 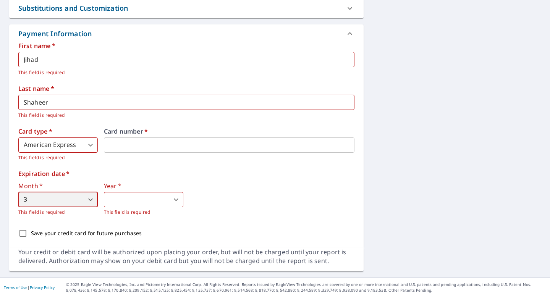 What do you see at coordinates (186, 257) in the screenshot?
I see `div: Your credit or debit card will be authorized upon placing your order, but will not be charged unt...` at bounding box center [186, 257].